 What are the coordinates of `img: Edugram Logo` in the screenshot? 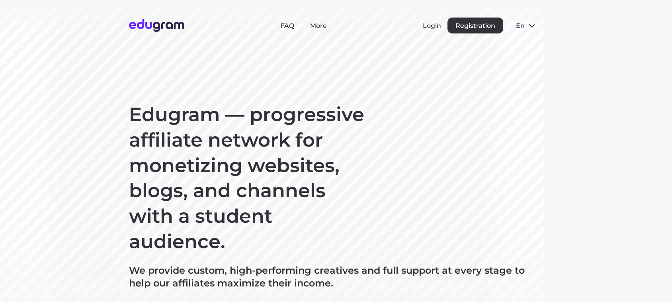 It's located at (156, 25).